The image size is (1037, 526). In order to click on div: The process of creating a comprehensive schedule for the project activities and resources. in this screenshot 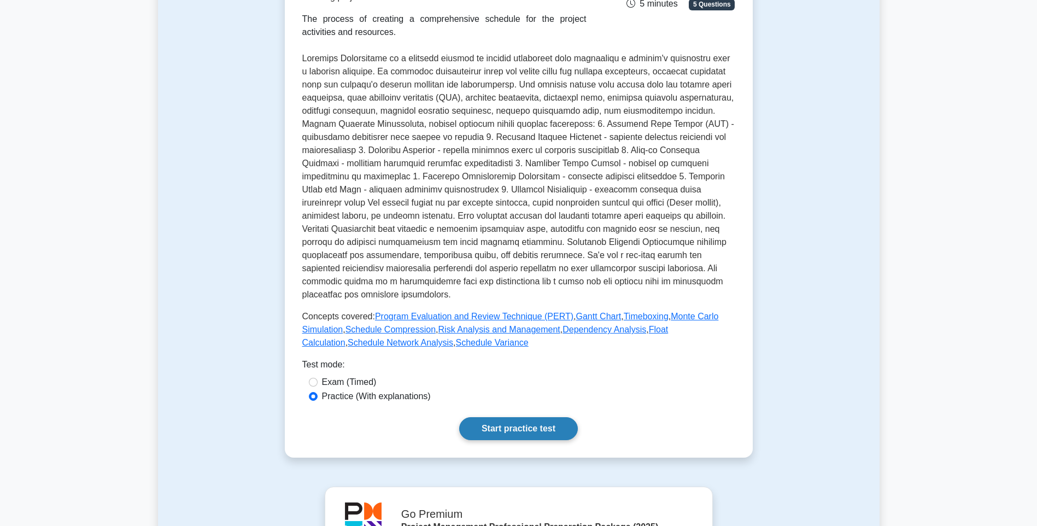, I will do `click(444, 26)`.